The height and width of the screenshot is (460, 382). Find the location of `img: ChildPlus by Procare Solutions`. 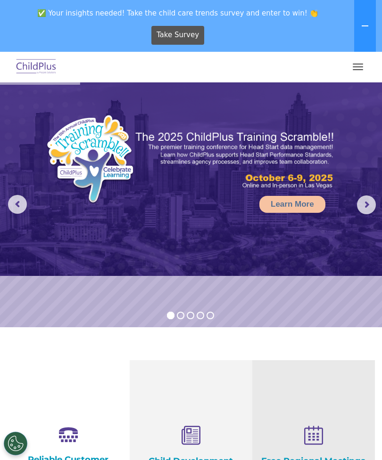

img: ChildPlus by Procare Solutions is located at coordinates (36, 67).